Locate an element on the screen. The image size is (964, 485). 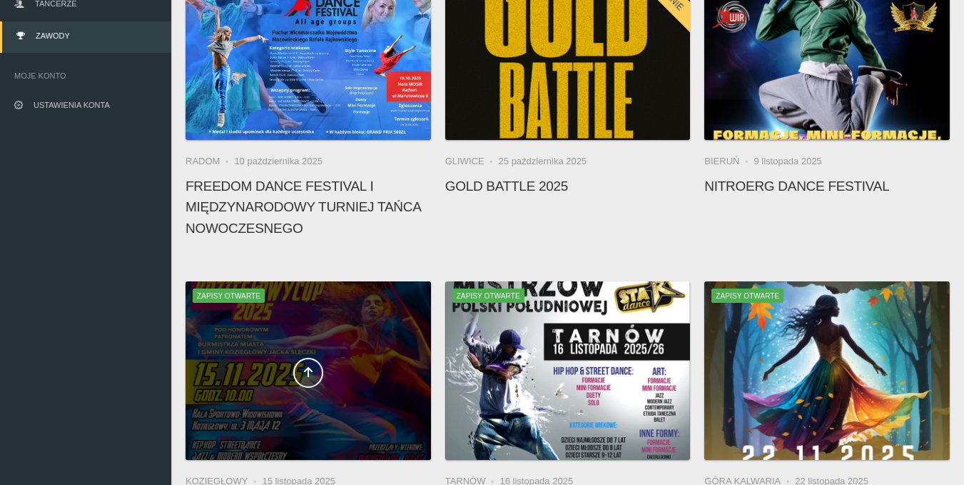
li: 9 listopada 2025 is located at coordinates (787, 161).